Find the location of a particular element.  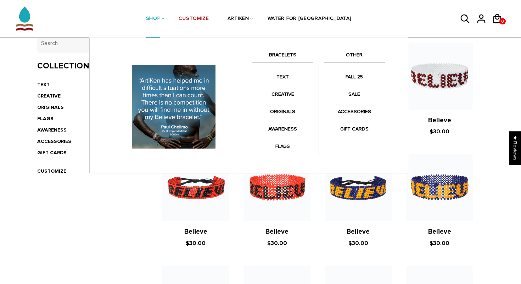

h3: Collections is located at coordinates (89, 66).